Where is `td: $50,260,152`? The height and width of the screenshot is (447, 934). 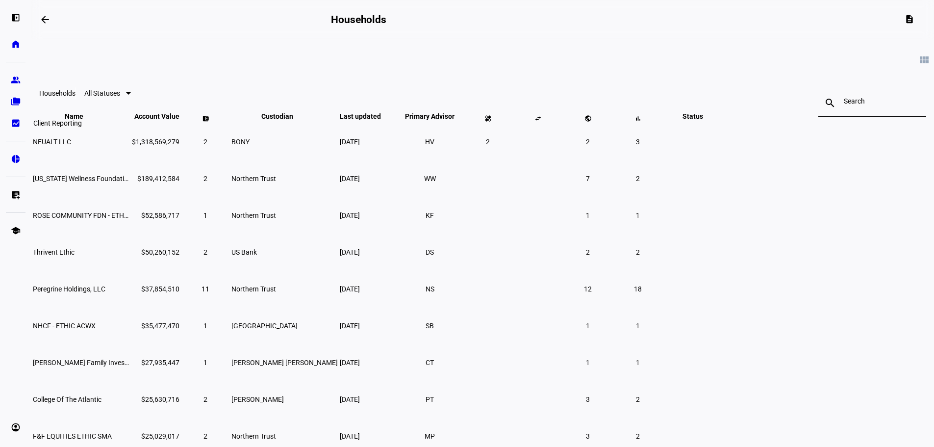
td: $50,260,152 is located at coordinates (155, 252).